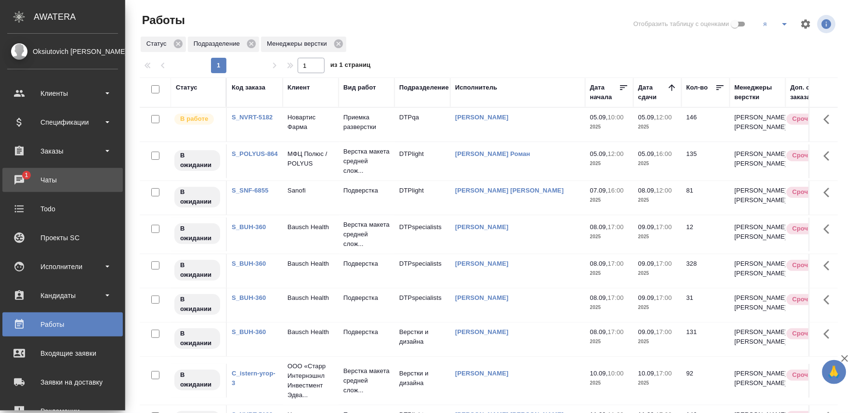  I want to click on span: Настроить таблицу, so click(806, 24).